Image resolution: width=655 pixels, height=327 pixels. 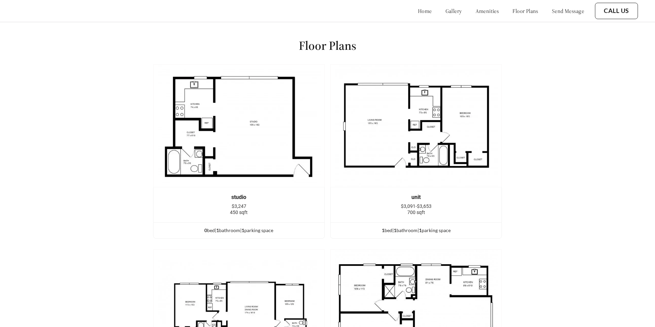 I want to click on span: $3,091-$3,653, so click(x=417, y=206).